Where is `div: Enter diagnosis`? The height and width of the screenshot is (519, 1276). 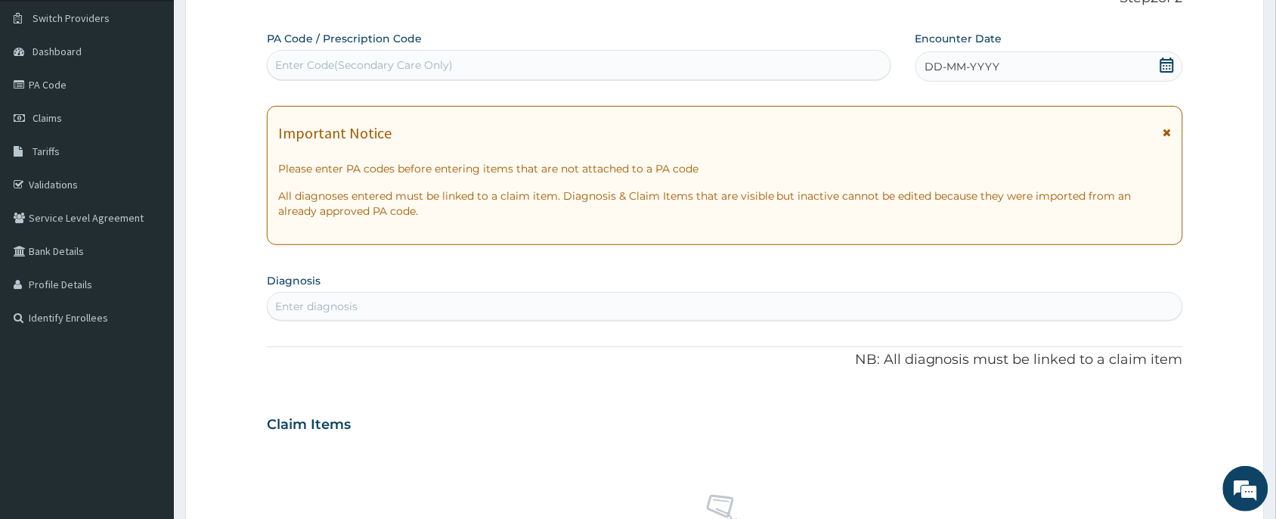
div: Enter diagnosis is located at coordinates (316, 306).